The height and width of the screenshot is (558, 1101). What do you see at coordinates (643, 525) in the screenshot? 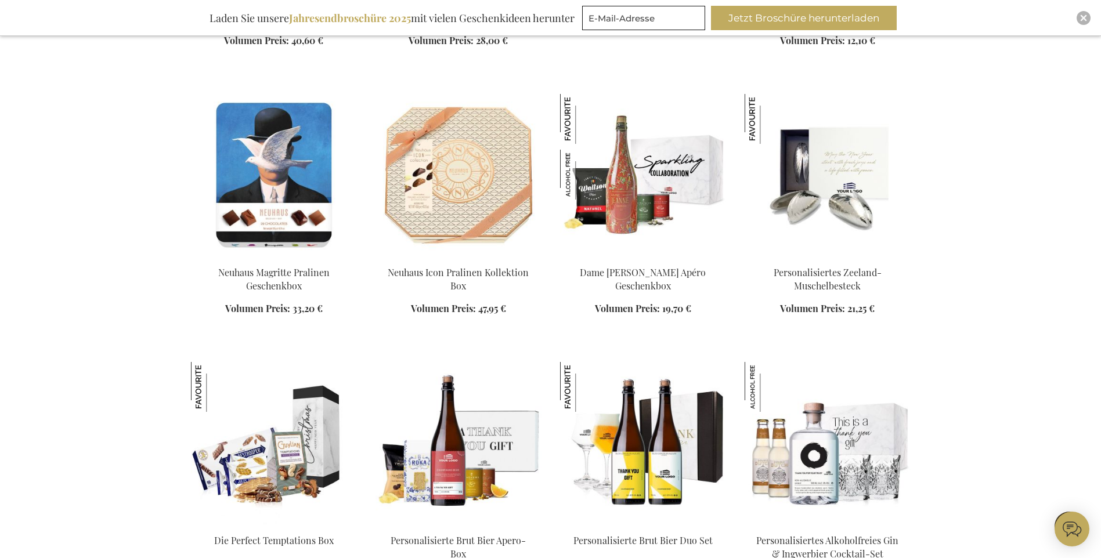
I see `a: Personalised Champagne Beer Personalisierte Brut Bier Duo Set` at bounding box center [643, 525].